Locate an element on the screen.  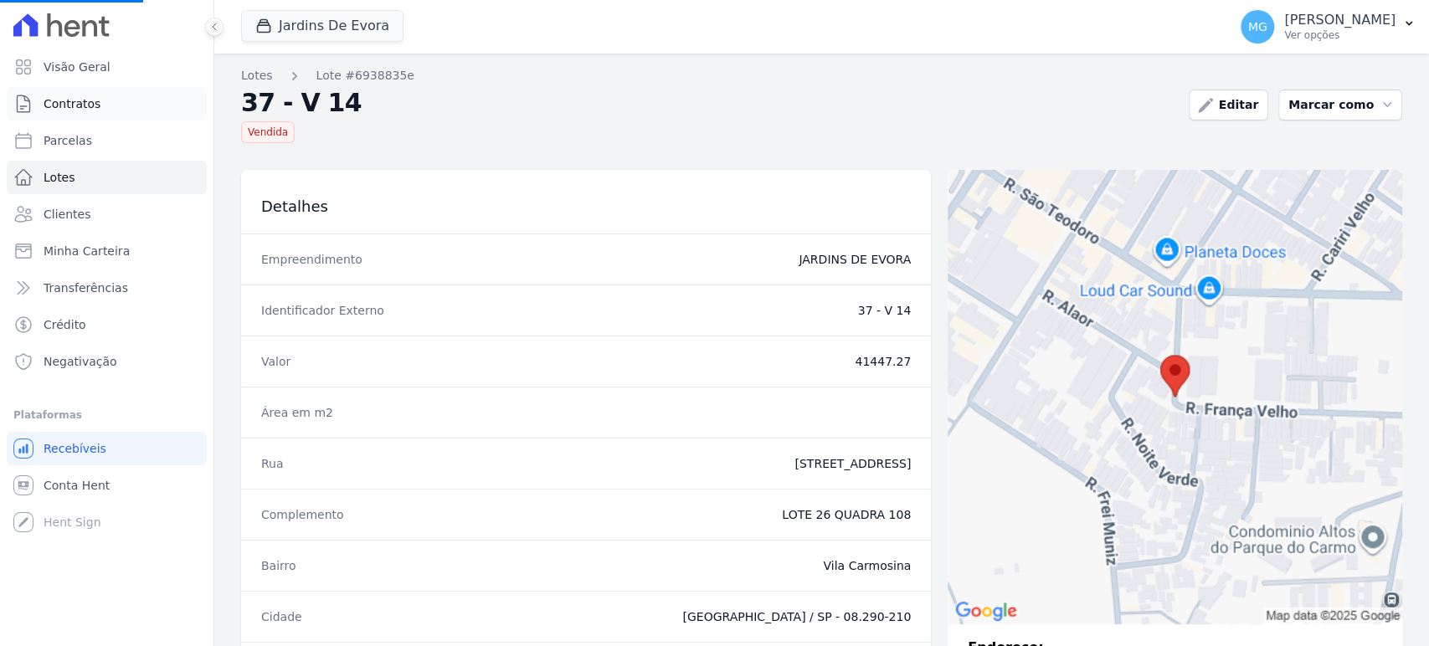
a: Minha Carteira is located at coordinates (106, 251).